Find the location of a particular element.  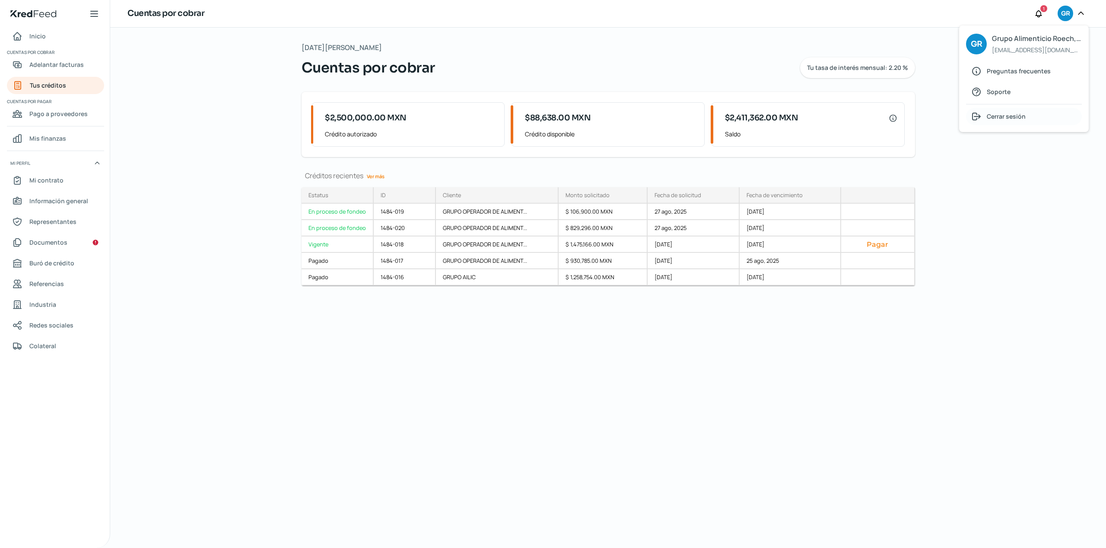

div: Monto solicitado is located at coordinates (587, 195).